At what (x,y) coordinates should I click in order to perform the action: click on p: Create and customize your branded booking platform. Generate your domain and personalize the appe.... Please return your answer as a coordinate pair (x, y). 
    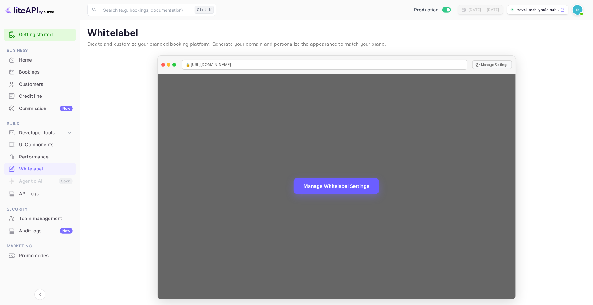
    Looking at the image, I should click on (336, 44).